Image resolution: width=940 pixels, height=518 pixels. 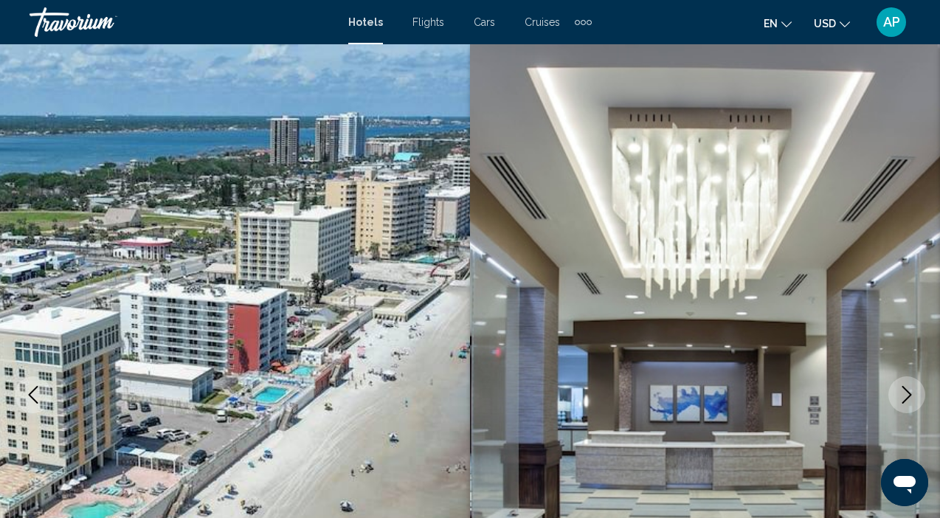 I want to click on button: User Menu, so click(x=891, y=22).